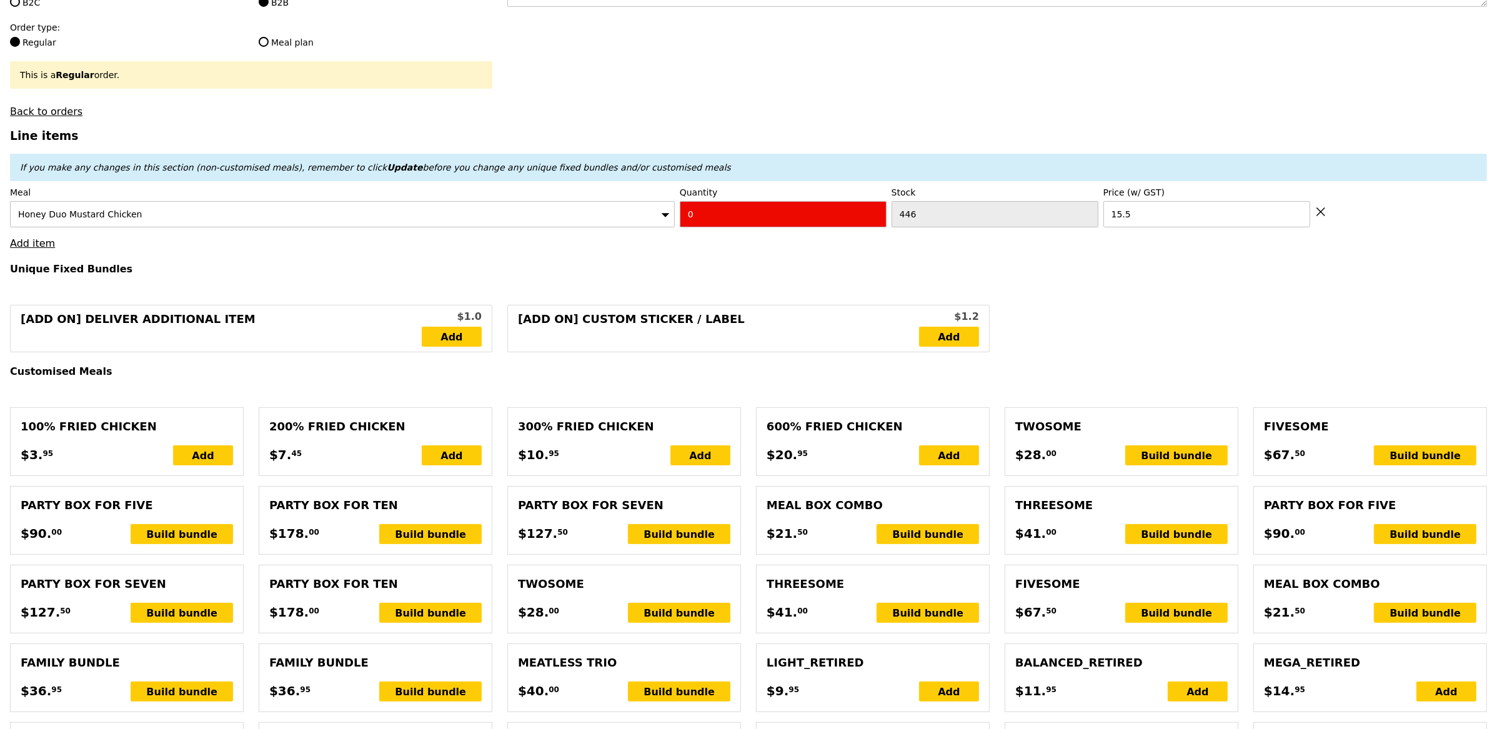  What do you see at coordinates (376, 167) in the screenshot?
I see `em: If you make any changes in this section (non-customised meals), remember to click before you chan...` at bounding box center [376, 167].